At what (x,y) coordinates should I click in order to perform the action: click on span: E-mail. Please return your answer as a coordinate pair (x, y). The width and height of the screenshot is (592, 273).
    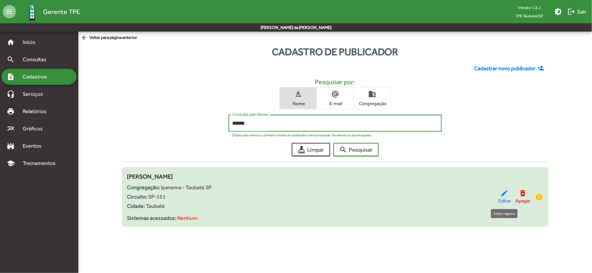
    Looking at the image, I should click on (335, 104).